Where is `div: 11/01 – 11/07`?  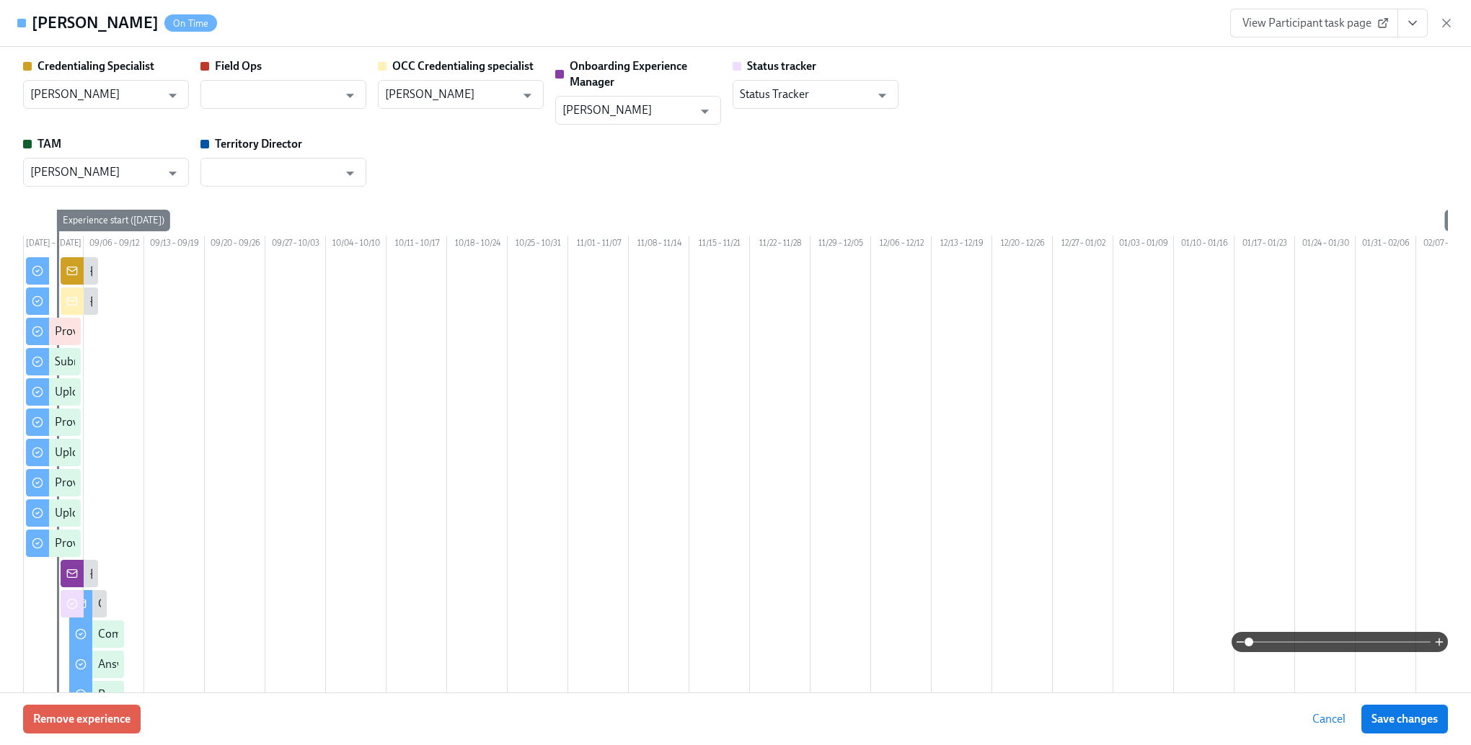 div: 11/01 – 11/07 is located at coordinates (598, 245).